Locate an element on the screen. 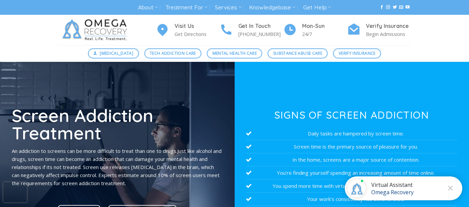 The width and height of the screenshot is (469, 207). a: Get Help is located at coordinates (317, 7).